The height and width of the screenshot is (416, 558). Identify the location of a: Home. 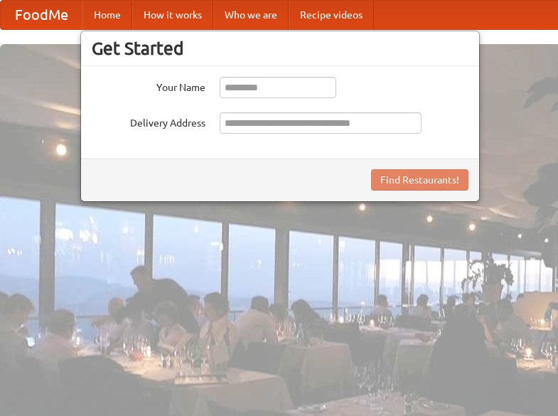
(107, 15).